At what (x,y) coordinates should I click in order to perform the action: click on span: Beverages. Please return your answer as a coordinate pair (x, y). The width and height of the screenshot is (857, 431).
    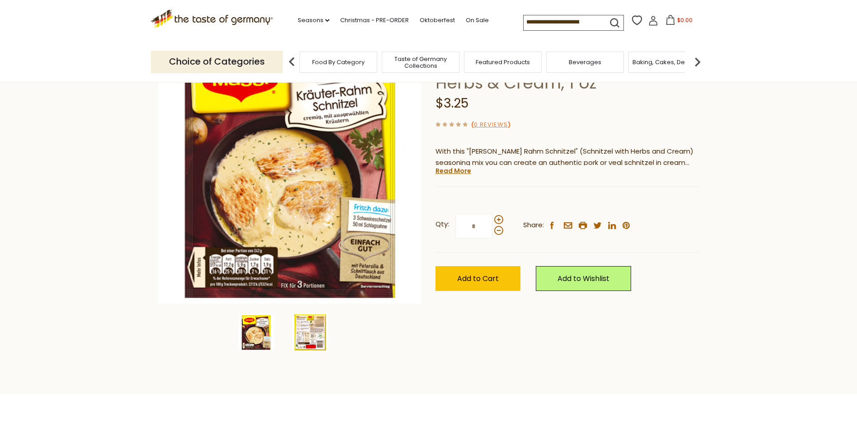
    Looking at the image, I should click on (585, 62).